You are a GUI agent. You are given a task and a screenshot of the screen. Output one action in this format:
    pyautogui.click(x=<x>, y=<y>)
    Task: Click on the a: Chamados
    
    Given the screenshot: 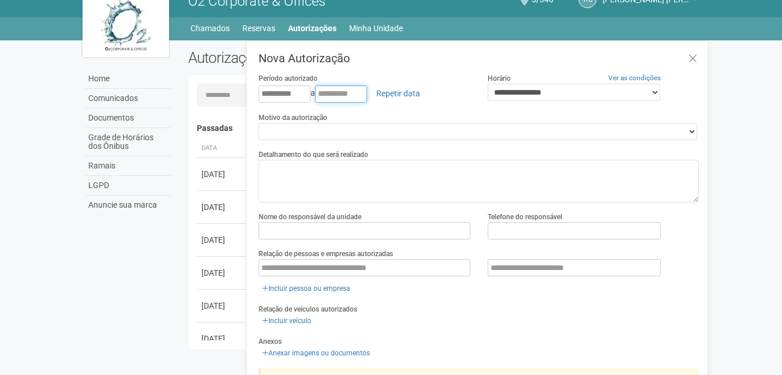 What is the action you would take?
    pyautogui.click(x=210, y=28)
    